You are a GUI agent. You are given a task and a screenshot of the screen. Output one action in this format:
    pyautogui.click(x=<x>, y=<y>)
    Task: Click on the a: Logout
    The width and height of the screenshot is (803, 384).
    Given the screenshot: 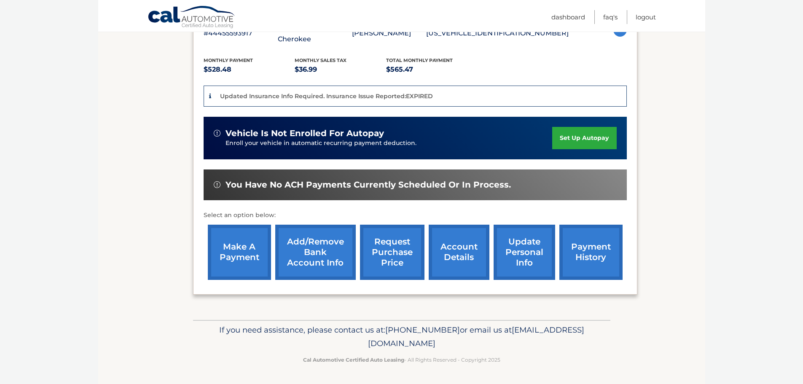 What is the action you would take?
    pyautogui.click(x=646, y=17)
    